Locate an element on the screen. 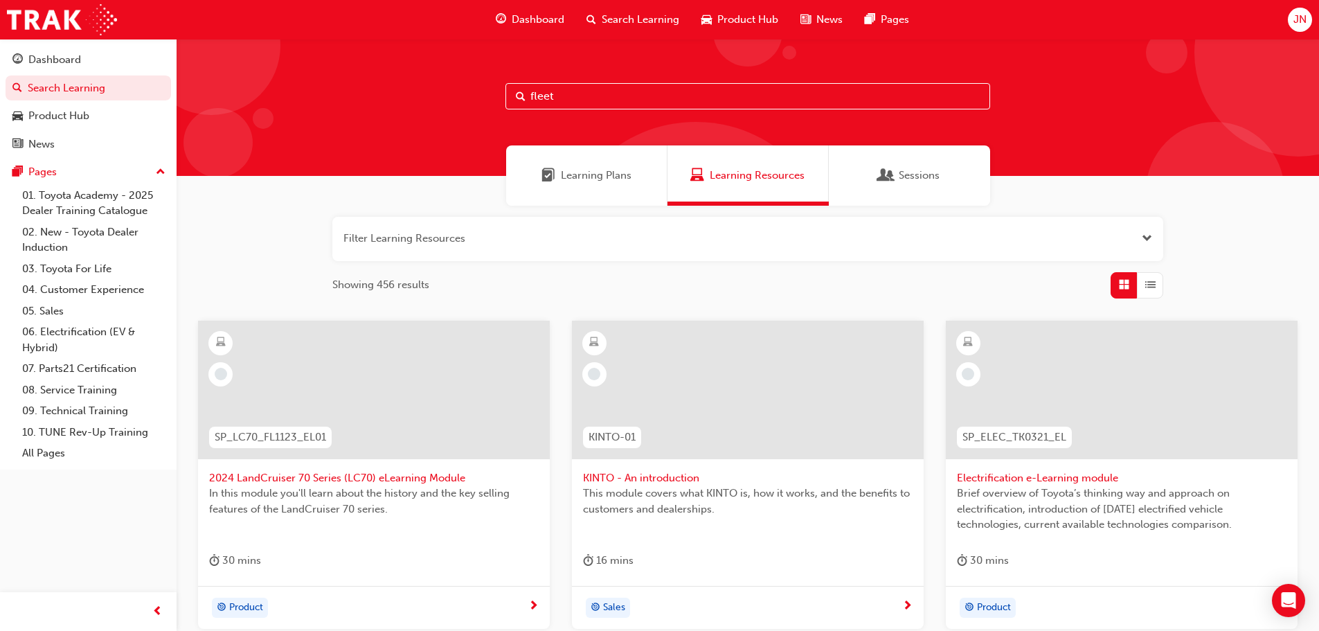 The width and height of the screenshot is (1319, 631). img: Trak is located at coordinates (62, 19).